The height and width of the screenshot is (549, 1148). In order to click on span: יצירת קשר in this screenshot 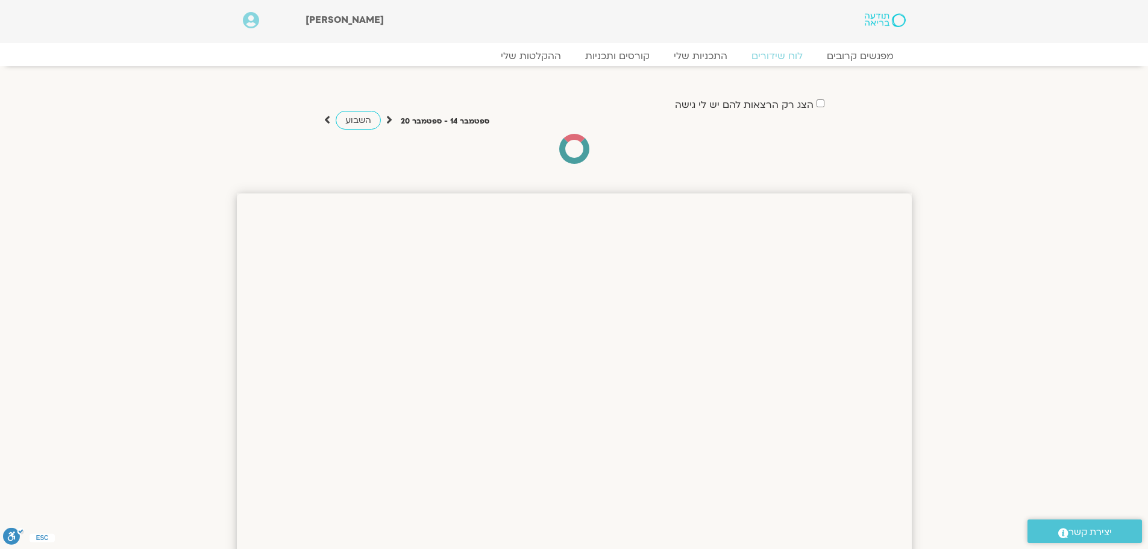, I will do `click(1091, 532)`.